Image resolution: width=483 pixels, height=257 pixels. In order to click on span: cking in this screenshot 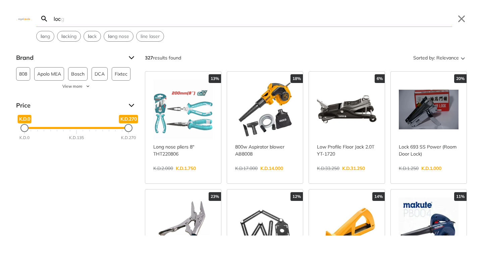, I will do `click(69, 36)`.